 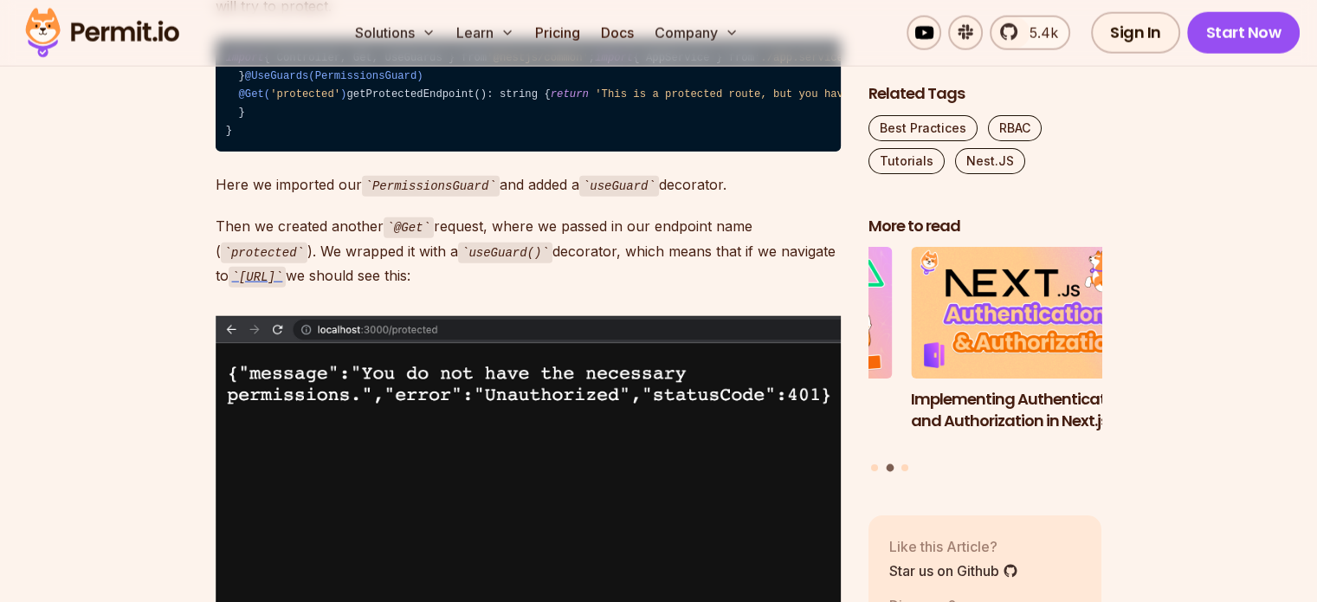 What do you see at coordinates (696, 33) in the screenshot?
I see `button: Company` at bounding box center [696, 33].